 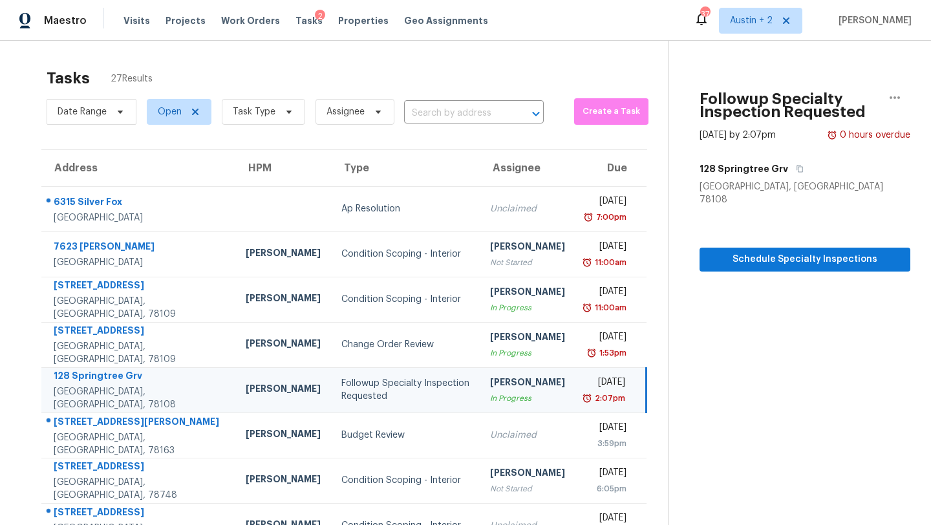 I want to click on h2: Followup Specialty Inspection Requested, so click(x=790, y=105).